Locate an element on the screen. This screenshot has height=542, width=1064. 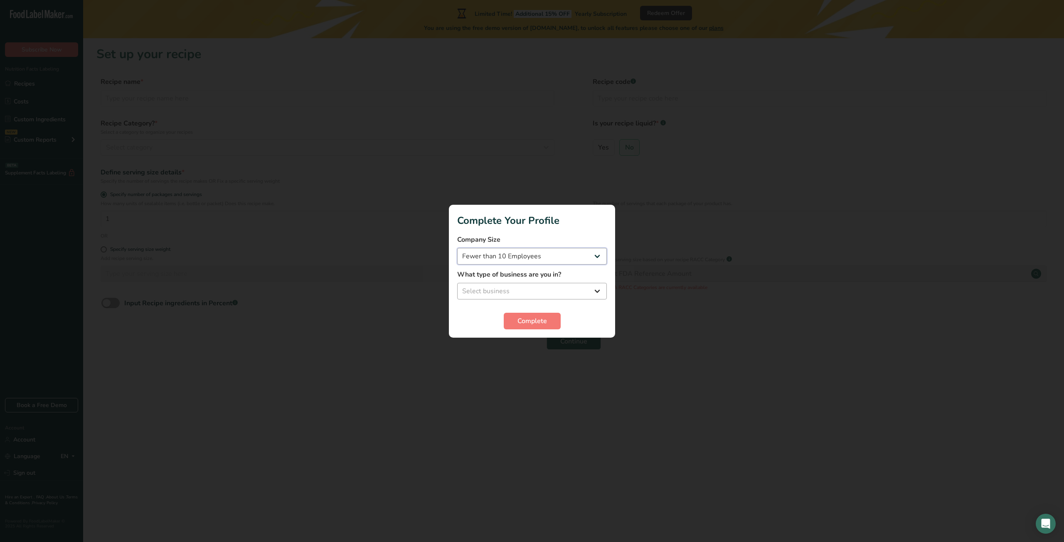
div: Open Intercom Messenger is located at coordinates (1045, 524).